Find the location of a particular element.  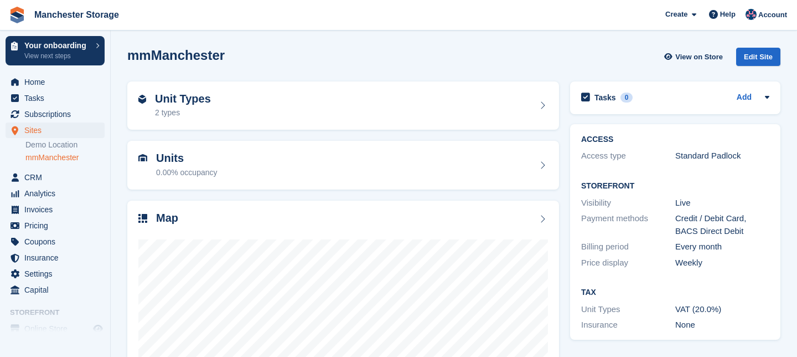

div: Visibility is located at coordinates (629, 203).